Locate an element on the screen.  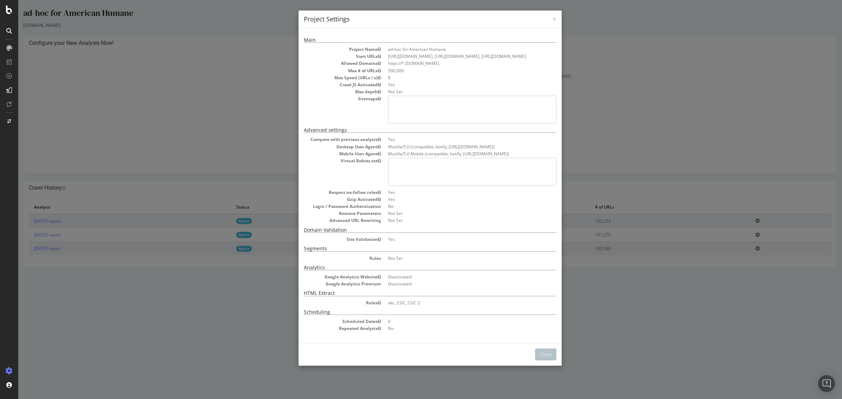
h5: Domain Validation is located at coordinates (412, 230).